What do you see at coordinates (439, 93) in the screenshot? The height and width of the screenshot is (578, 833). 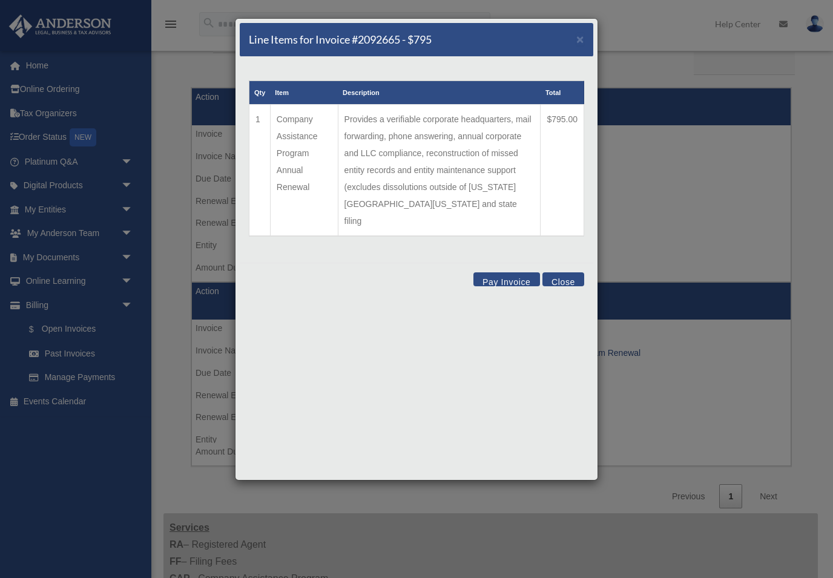 I see `th: Description` at bounding box center [439, 93].